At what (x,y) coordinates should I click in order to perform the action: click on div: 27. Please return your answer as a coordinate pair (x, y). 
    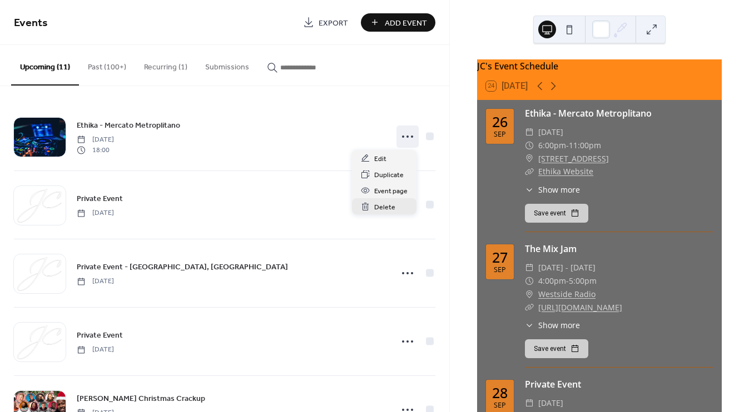
    Looking at the image, I should click on (500, 257).